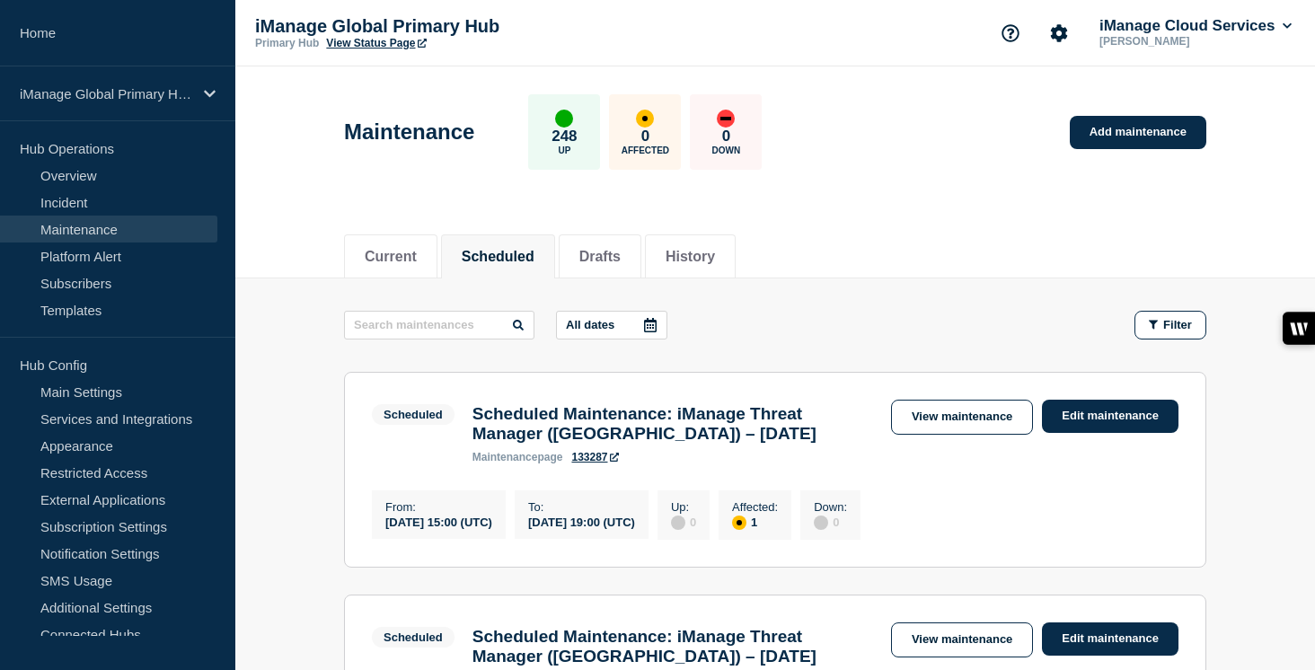  What do you see at coordinates (727, 150) in the screenshot?
I see `p: Down` at bounding box center [727, 150].